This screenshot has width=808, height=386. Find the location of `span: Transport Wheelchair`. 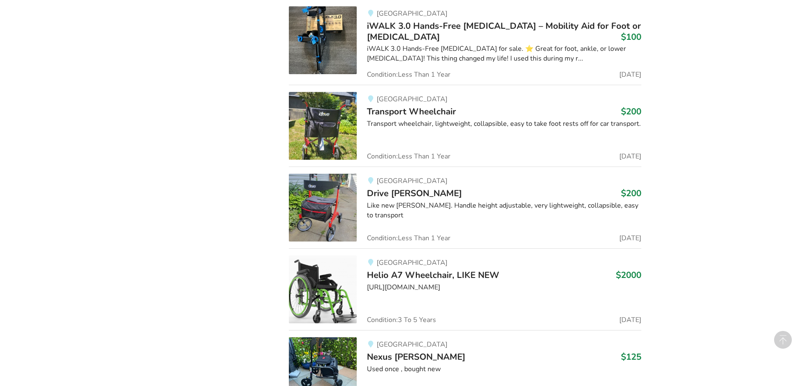

span: Transport Wheelchair is located at coordinates (411, 112).